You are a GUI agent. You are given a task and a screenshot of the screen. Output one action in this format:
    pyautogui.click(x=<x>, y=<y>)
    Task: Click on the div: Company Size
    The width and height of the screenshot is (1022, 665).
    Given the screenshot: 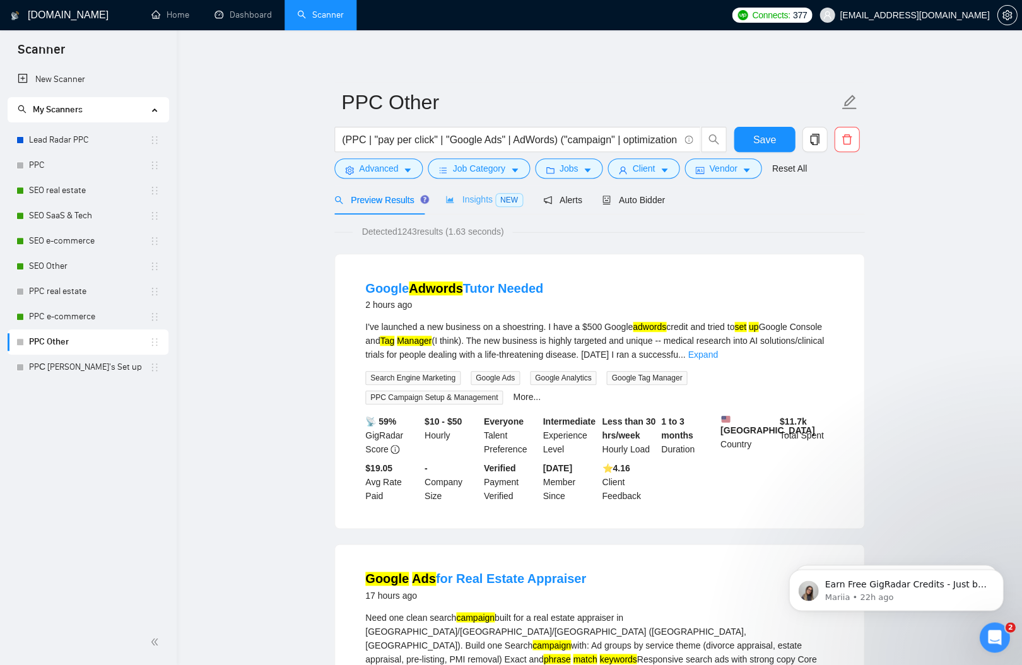 What is the action you would take?
    pyautogui.click(x=451, y=482)
    